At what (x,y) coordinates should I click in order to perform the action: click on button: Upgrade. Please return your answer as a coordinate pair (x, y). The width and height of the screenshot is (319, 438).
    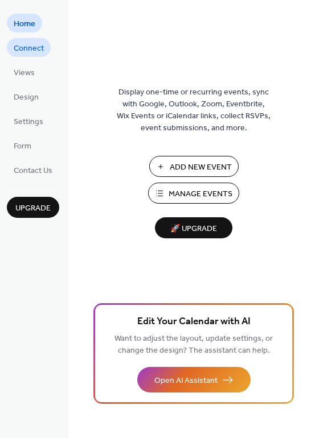
    Looking at the image, I should click on (33, 207).